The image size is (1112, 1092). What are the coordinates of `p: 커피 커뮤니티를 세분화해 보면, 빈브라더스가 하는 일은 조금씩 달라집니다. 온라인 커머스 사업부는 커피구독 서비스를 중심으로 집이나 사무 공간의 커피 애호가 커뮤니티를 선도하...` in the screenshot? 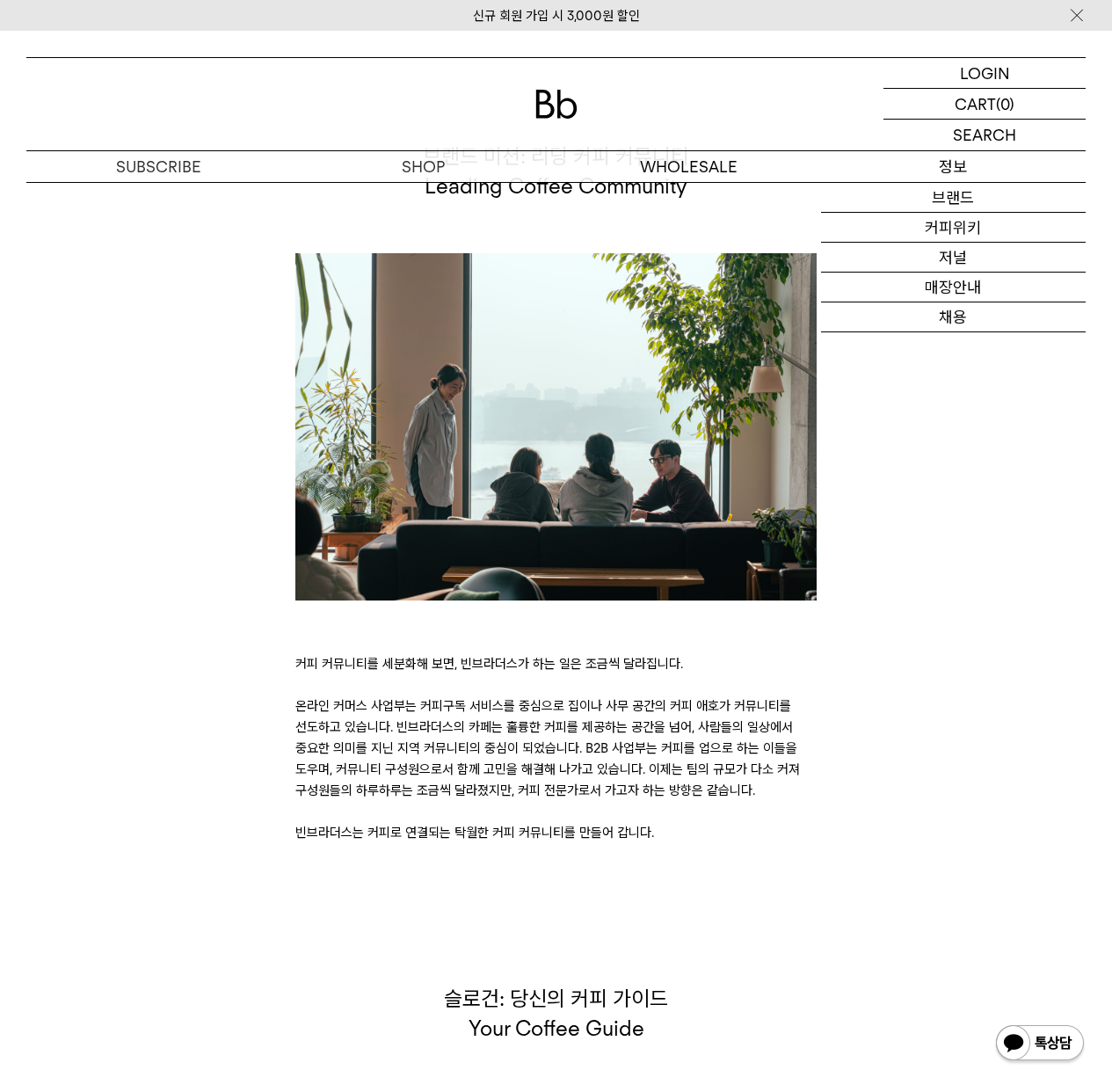 It's located at (556, 748).